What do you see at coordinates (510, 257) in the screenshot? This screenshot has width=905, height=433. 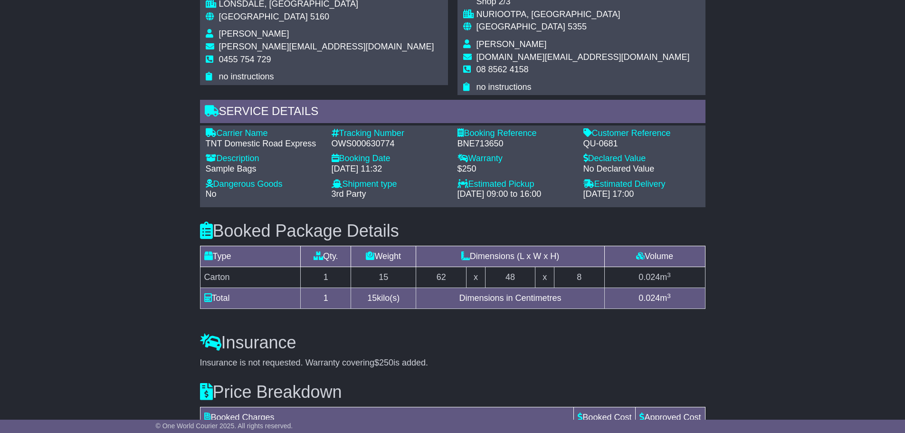 I see `td: Dimensions (L x W x H)` at bounding box center [510, 257].